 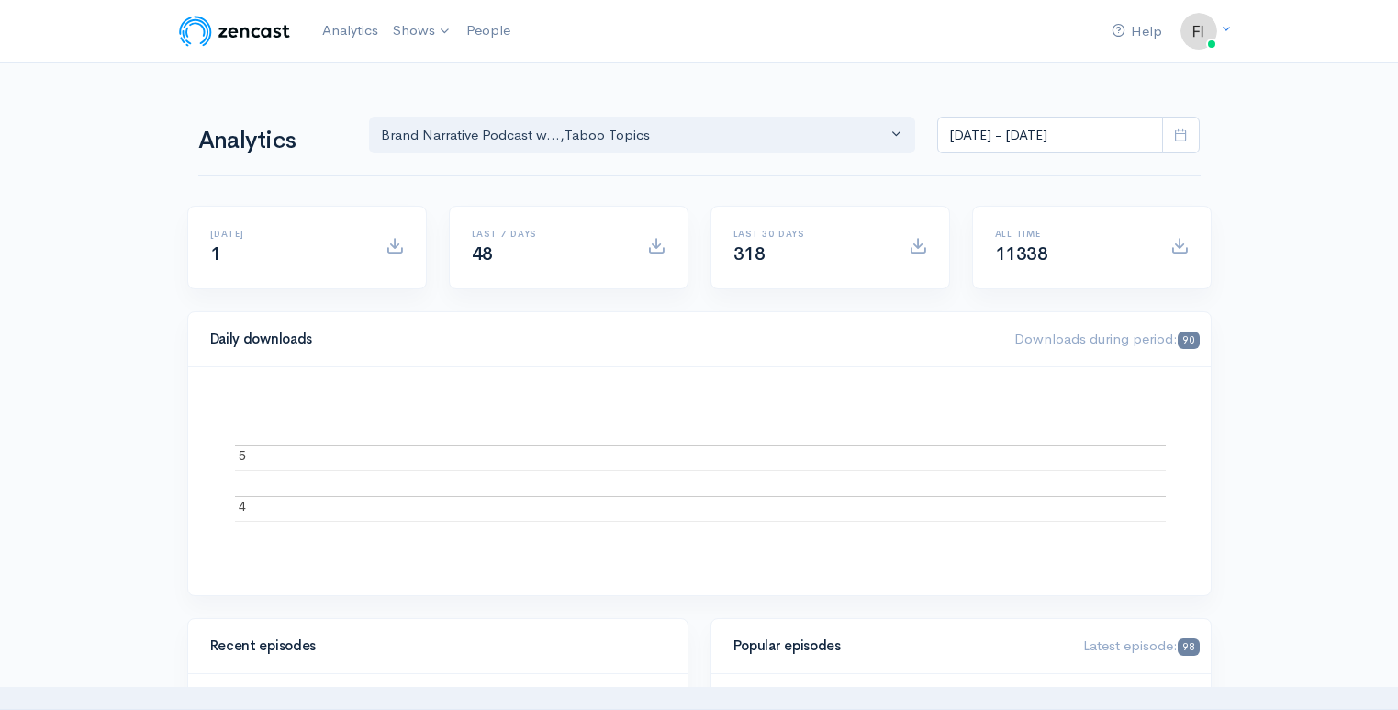 What do you see at coordinates (643, 135) in the screenshot?
I see `button: Brand Narrative Podcast w..., Taboo Topics` at bounding box center [643, 135].